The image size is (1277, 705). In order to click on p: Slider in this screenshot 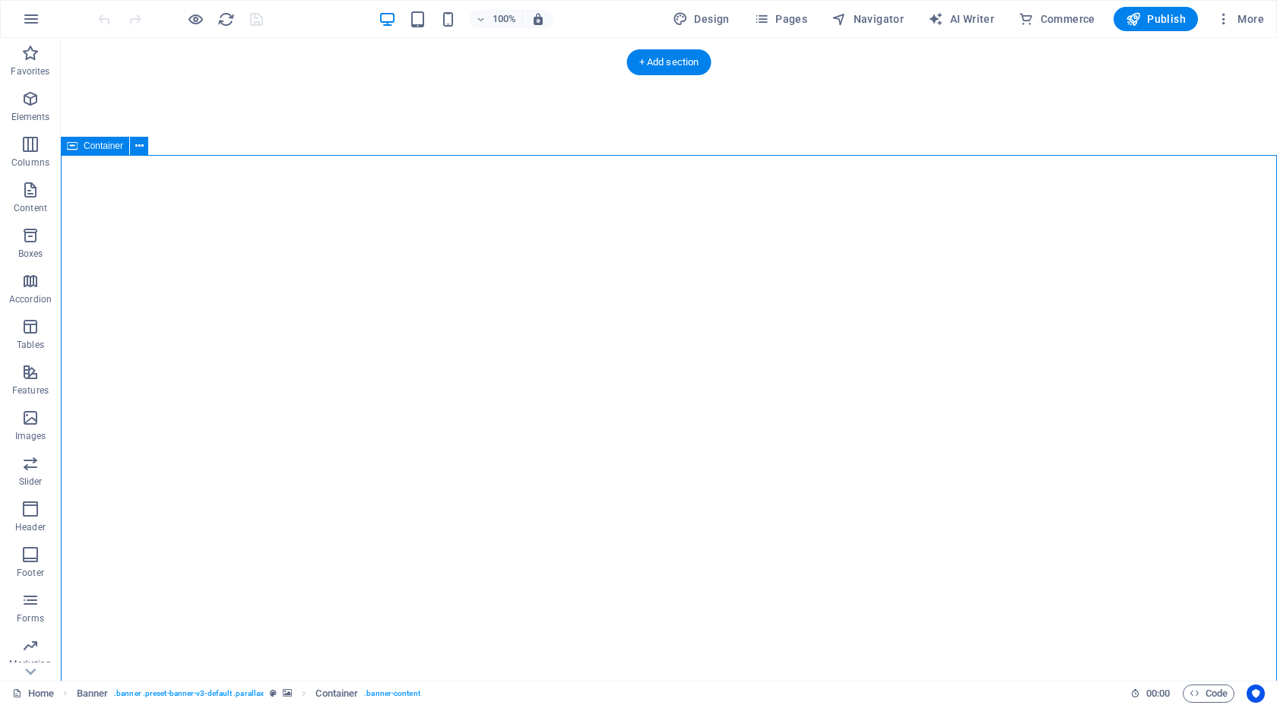, I will do `click(30, 482)`.